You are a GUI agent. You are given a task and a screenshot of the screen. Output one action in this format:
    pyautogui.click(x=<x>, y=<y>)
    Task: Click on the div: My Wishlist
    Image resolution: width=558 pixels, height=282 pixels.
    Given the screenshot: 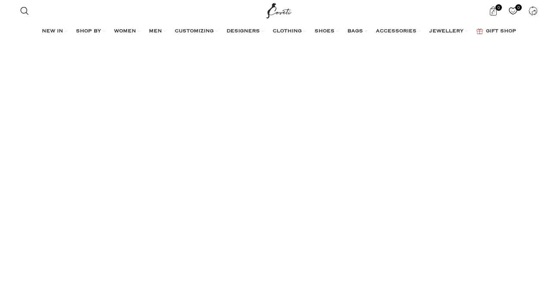 What is the action you would take?
    pyautogui.click(x=513, y=11)
    